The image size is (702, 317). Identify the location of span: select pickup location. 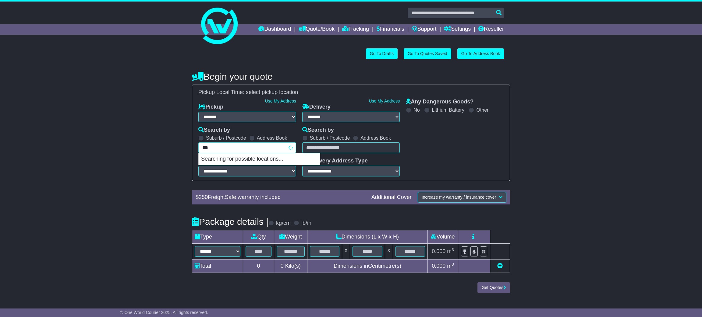
(272, 92).